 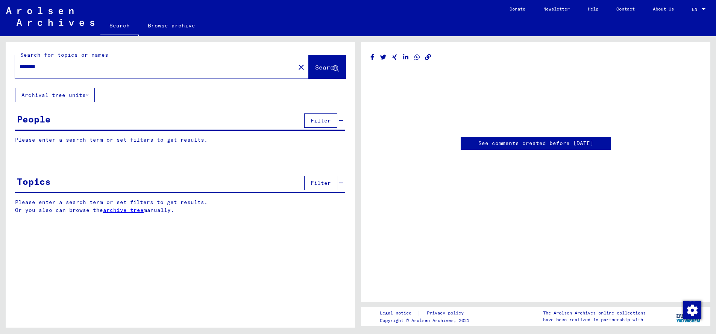 What do you see at coordinates (689, 317) in the screenshot?
I see `img: yv_logo.png` at bounding box center [689, 317].